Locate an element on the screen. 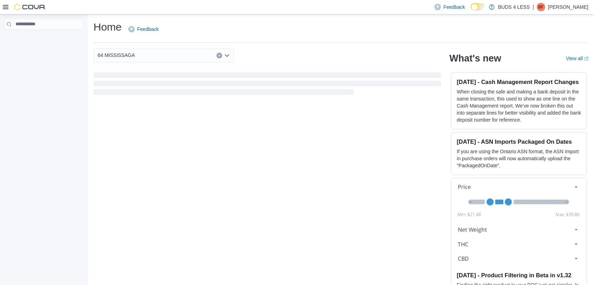  span: Dark Mode is located at coordinates (471, 11).